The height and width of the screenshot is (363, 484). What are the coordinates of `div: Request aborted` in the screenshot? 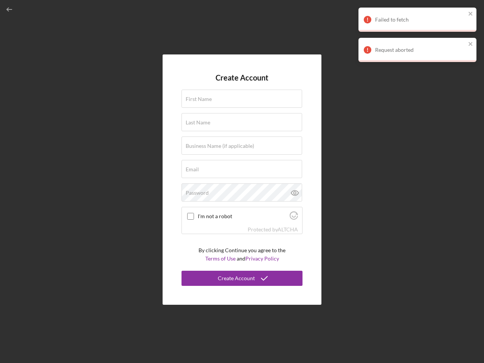 It's located at (420, 50).